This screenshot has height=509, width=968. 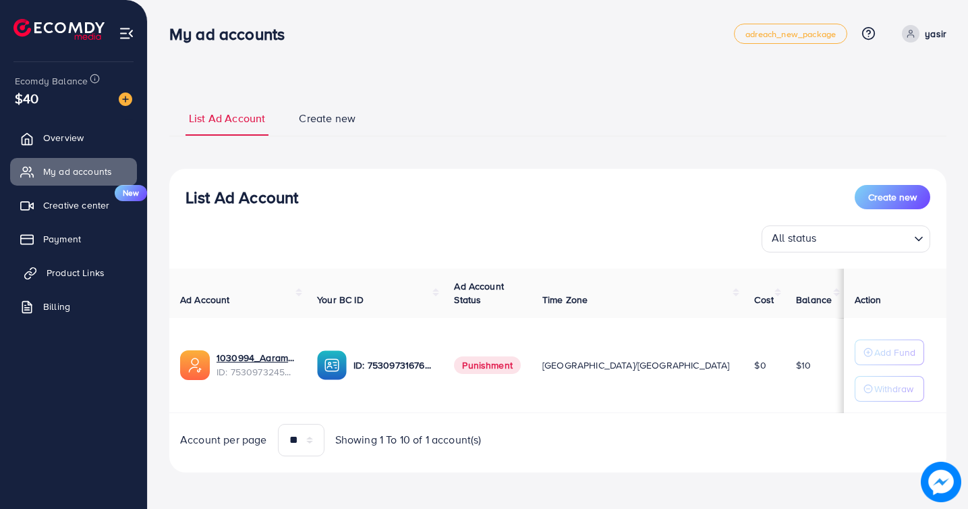 I want to click on span: My ad accounts, so click(x=78, y=171).